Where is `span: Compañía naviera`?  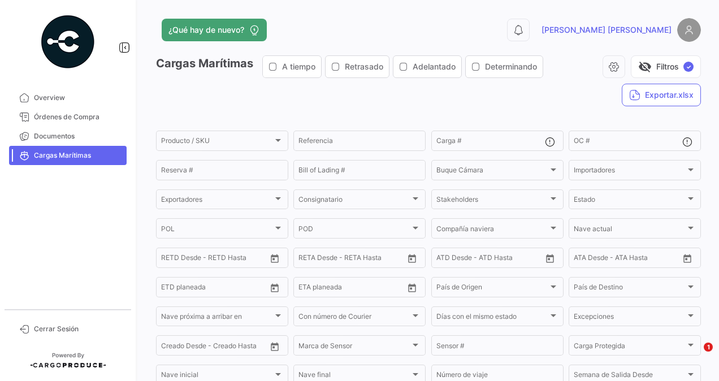 span: Compañía naviera is located at coordinates (492, 230).